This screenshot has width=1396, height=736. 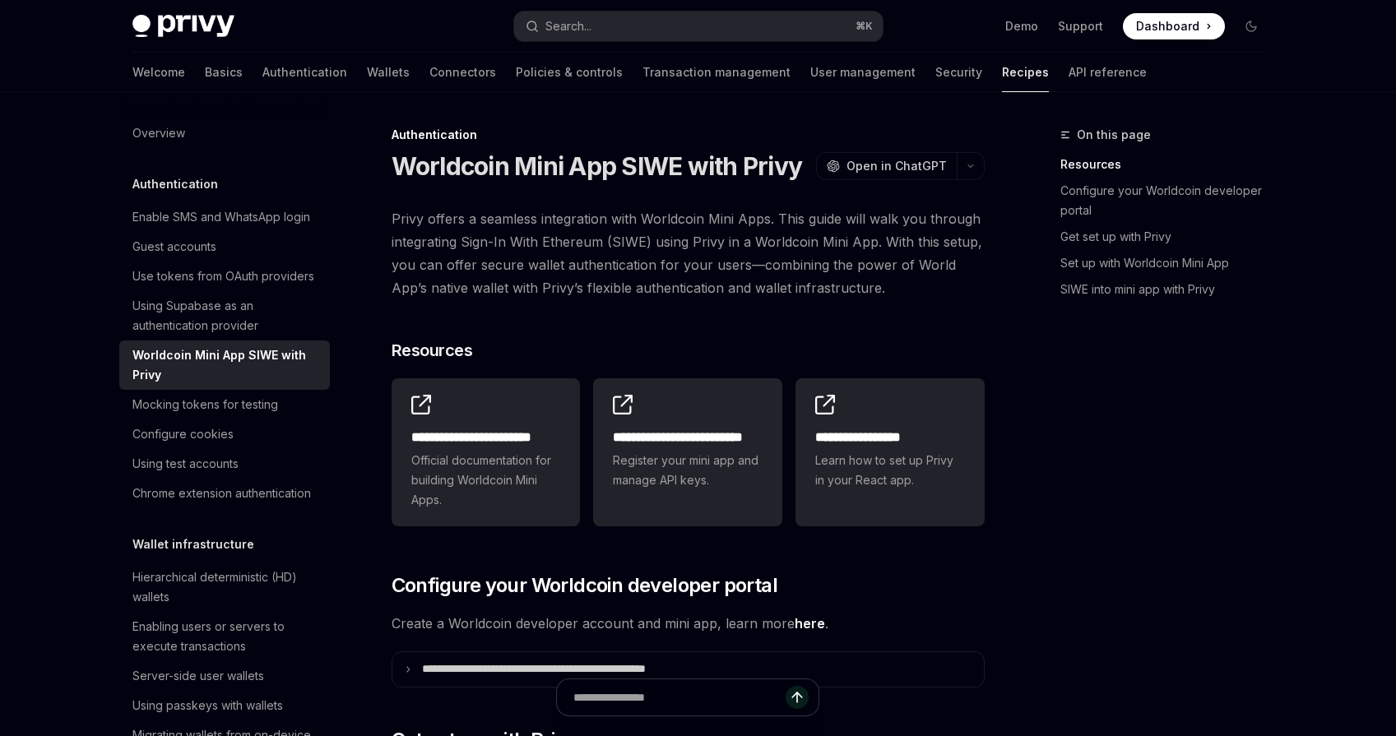 I want to click on span: Configure your Worldcoin developer portal, so click(x=584, y=586).